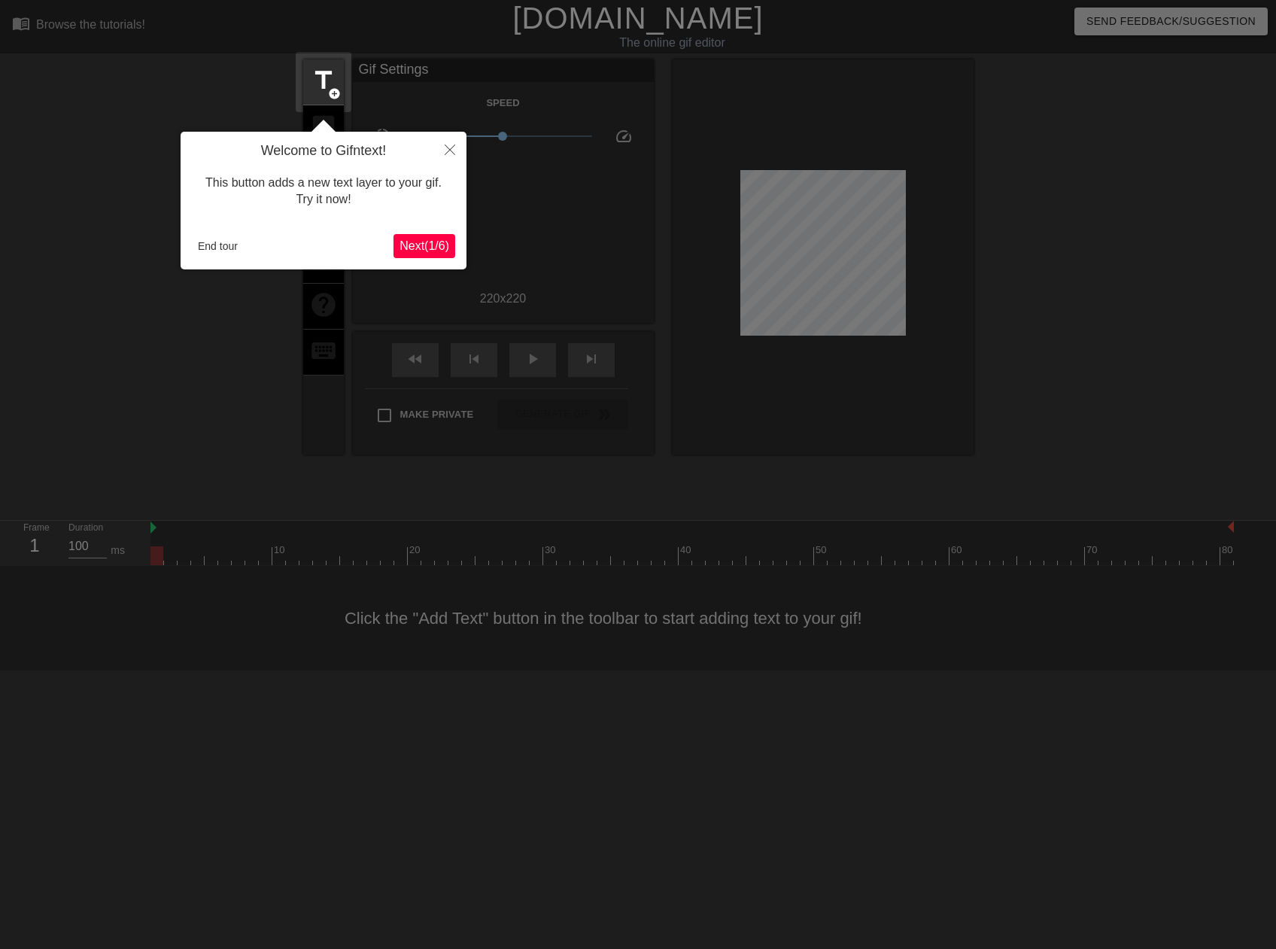  What do you see at coordinates (217, 246) in the screenshot?
I see `button: End tour` at bounding box center [217, 246].